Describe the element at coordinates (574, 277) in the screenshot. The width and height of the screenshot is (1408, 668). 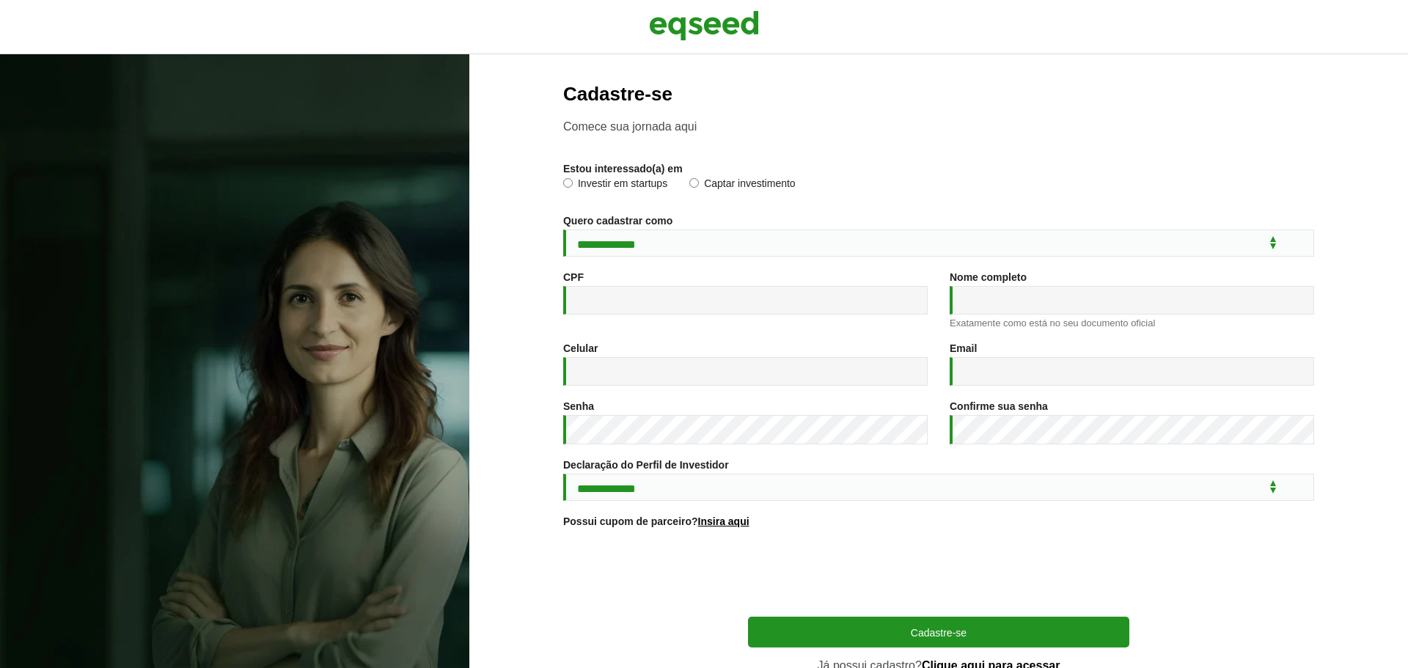
I see `label: CPF` at that location.